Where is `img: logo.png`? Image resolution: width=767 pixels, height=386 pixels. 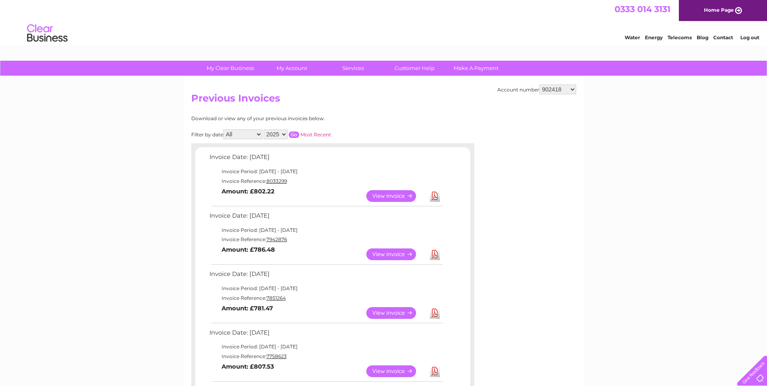
img: logo.png is located at coordinates (47, 33).